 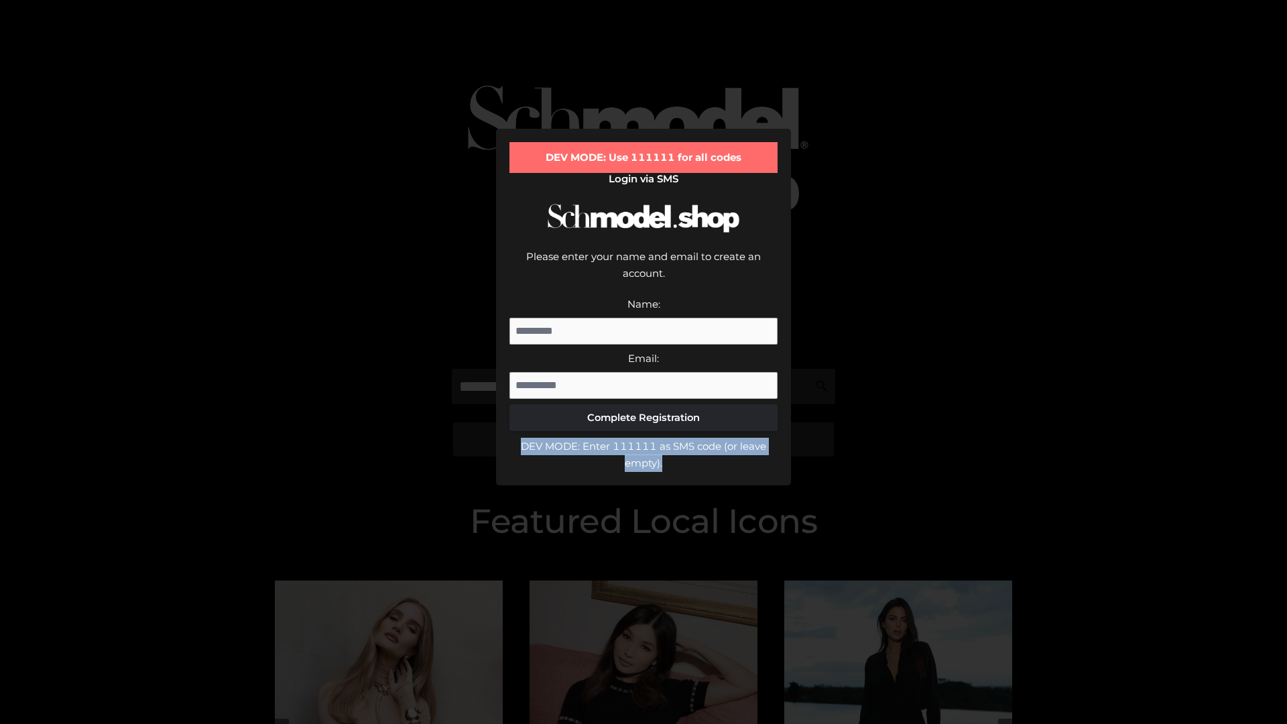 I want to click on h2: Login via SMS, so click(x=644, y=179).